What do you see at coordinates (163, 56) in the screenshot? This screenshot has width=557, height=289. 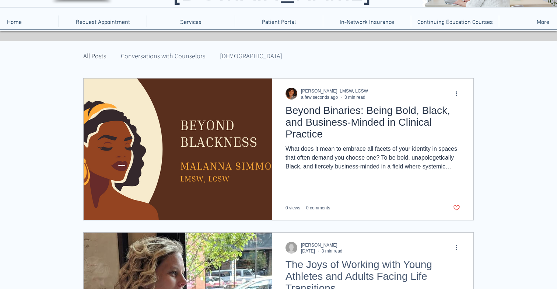 I see `a: Conversations with Counselors` at bounding box center [163, 56].